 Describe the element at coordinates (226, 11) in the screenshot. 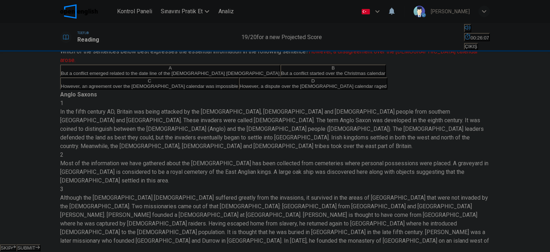

I see `button: Analiz` at that location.